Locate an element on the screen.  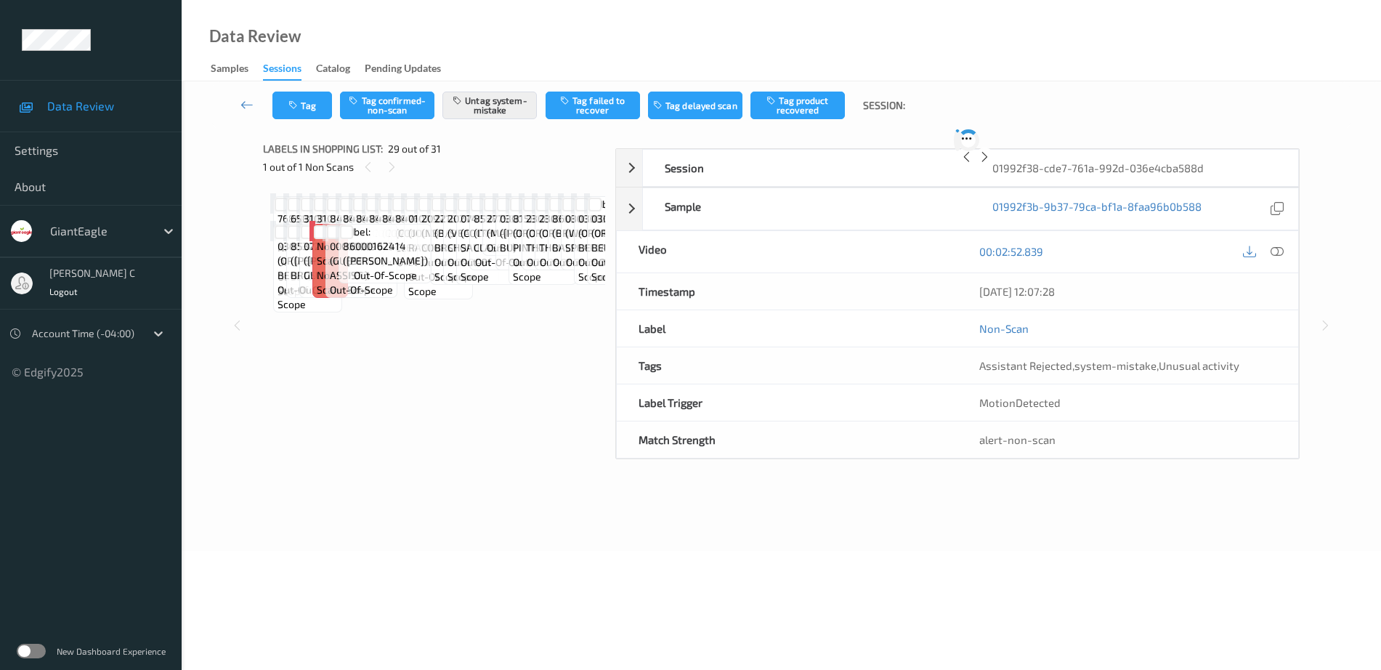
div: Timestamp is located at coordinates (787, 291).